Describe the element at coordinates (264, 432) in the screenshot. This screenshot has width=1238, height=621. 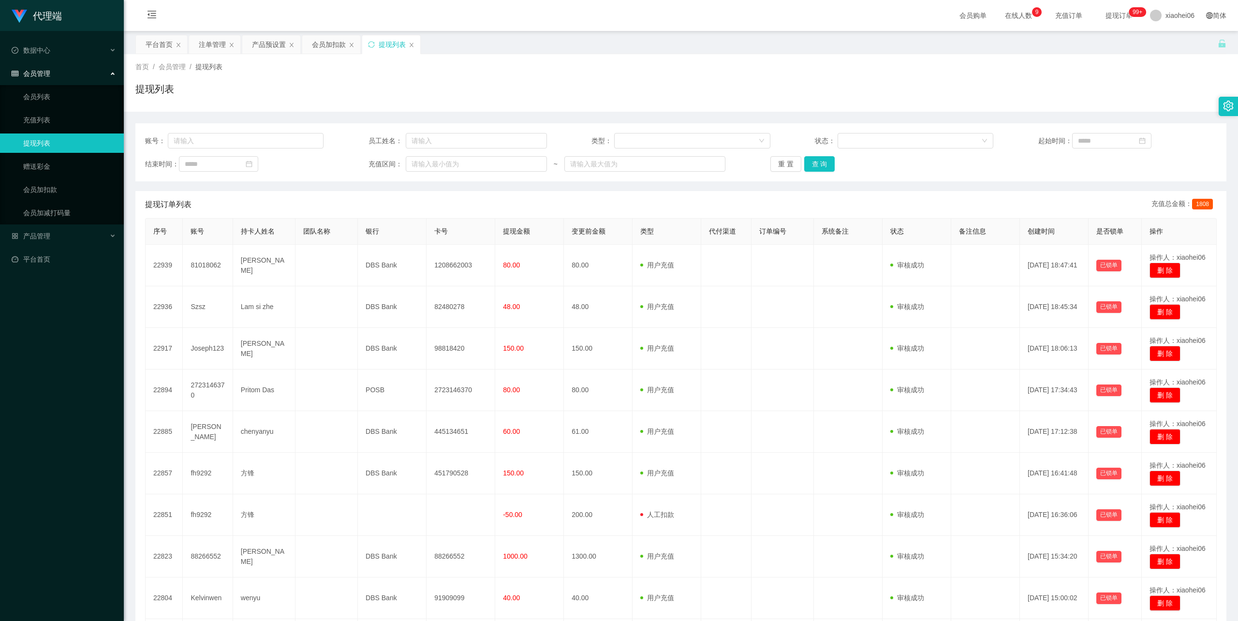
I see `td: chenyanyu` at that location.